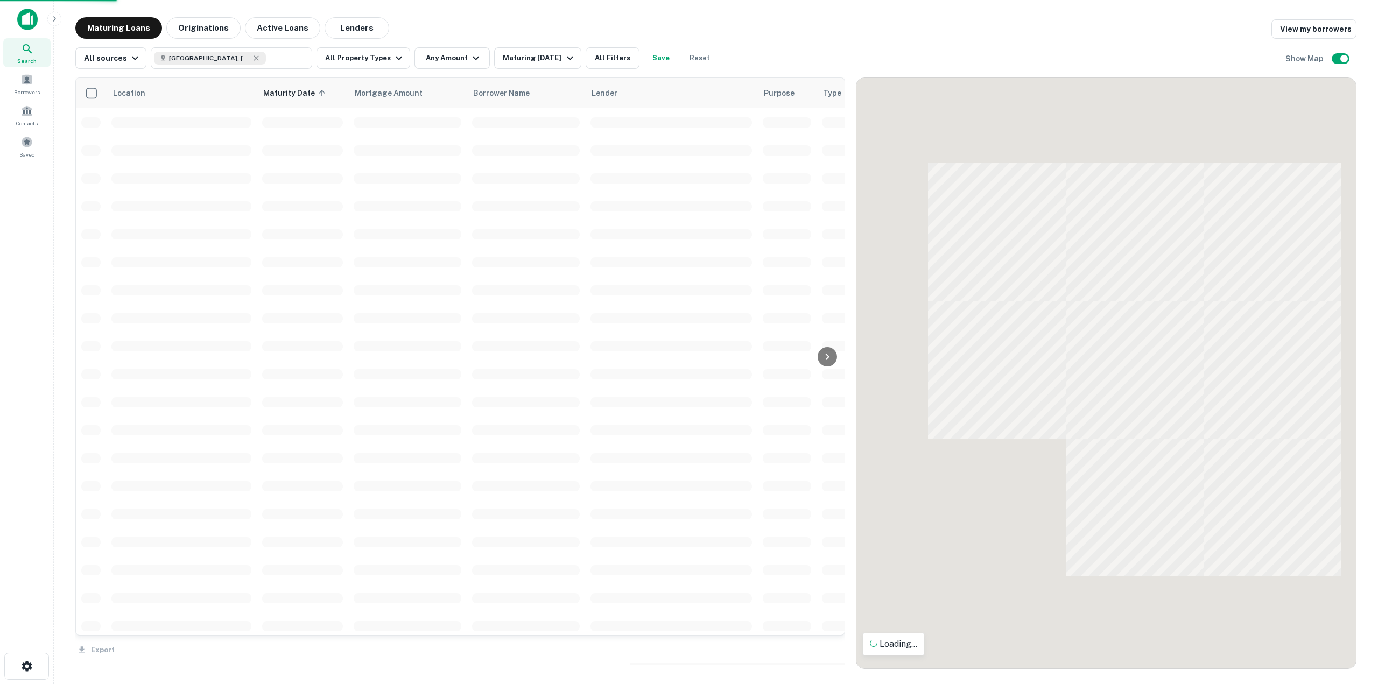  What do you see at coordinates (1314, 29) in the screenshot?
I see `a: View my borrowers` at bounding box center [1314, 29].